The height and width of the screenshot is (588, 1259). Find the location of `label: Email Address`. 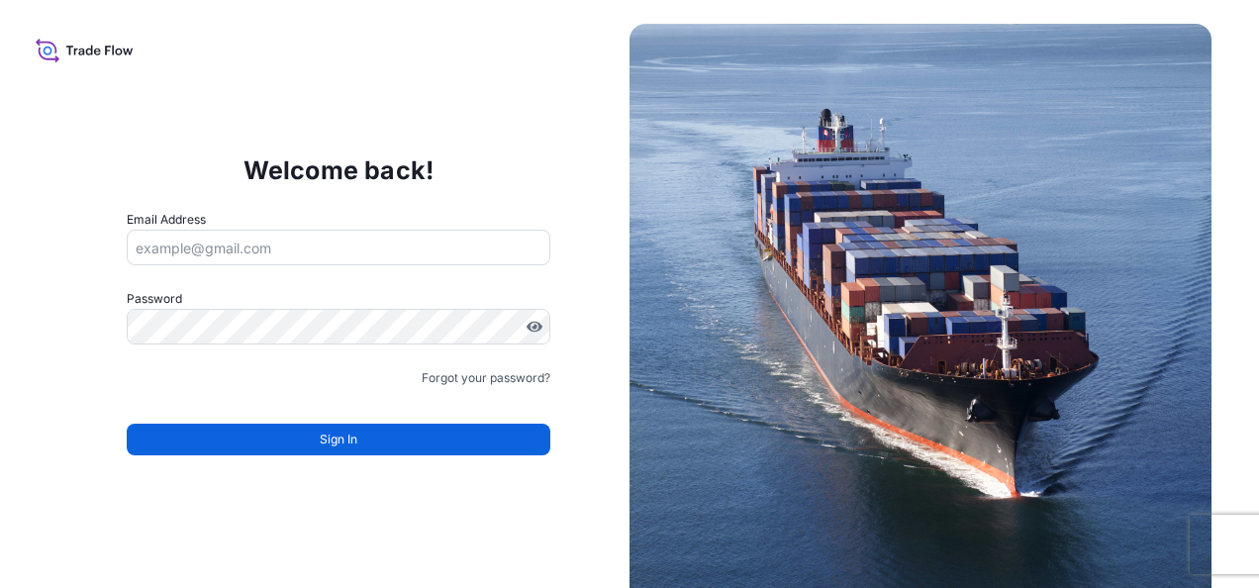

label: Email Address is located at coordinates (166, 220).